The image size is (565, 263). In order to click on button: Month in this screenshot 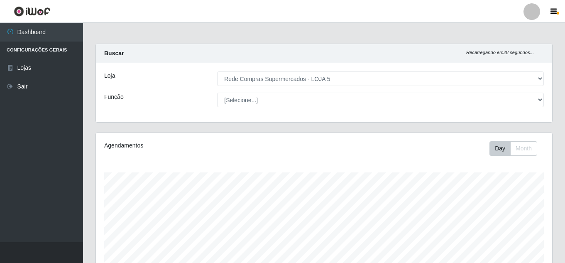, I will do `click(523, 148)`.